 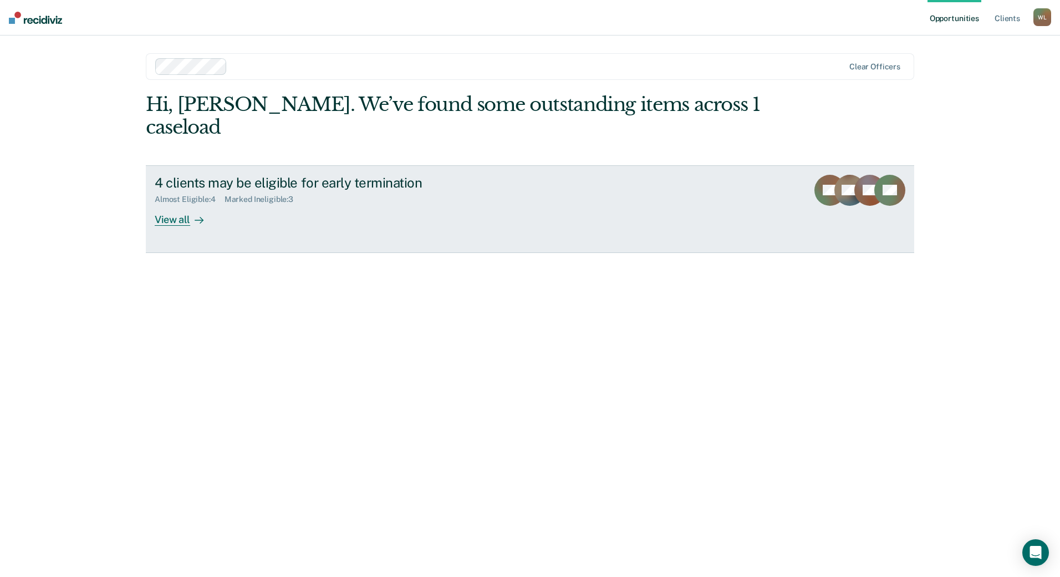 What do you see at coordinates (263, 199) in the screenshot?
I see `div: Marked Ineligible : 3` at bounding box center [263, 199].